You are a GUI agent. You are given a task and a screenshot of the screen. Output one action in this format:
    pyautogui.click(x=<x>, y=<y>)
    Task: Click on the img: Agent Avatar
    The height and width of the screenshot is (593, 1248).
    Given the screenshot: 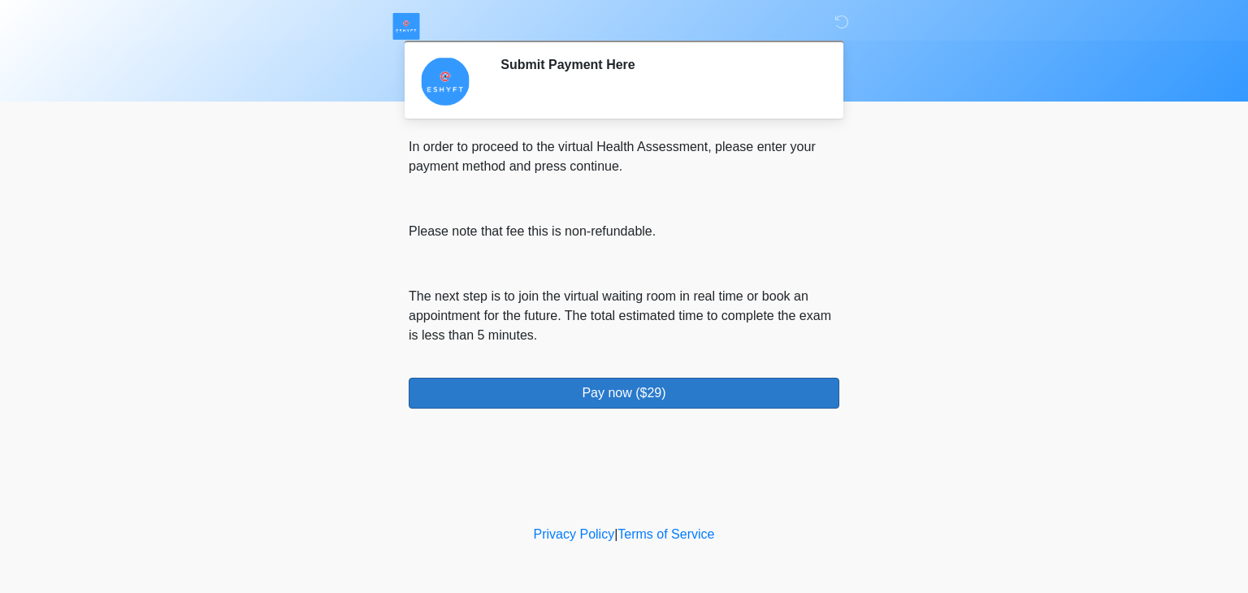 What is the action you would take?
    pyautogui.click(x=445, y=81)
    